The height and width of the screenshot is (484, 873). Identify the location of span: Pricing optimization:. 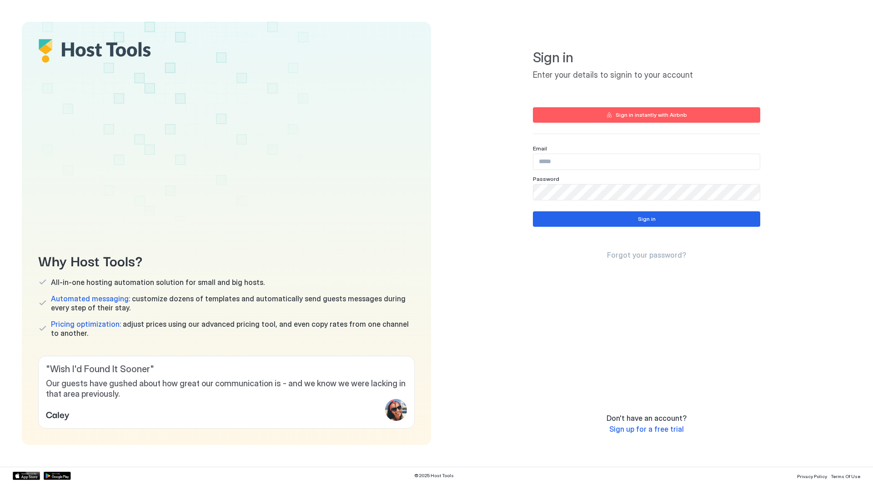
(86, 324).